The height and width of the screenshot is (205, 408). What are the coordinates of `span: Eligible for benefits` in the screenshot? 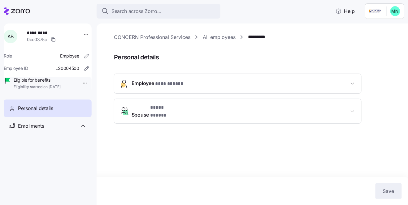 It's located at (37, 80).